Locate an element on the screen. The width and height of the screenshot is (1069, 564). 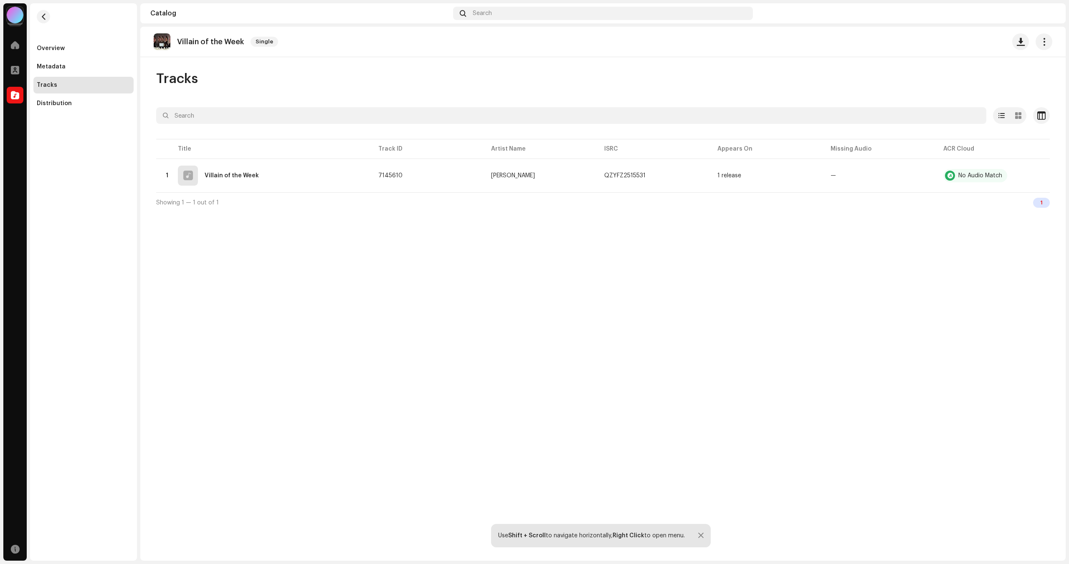
div: QZYFZ2515531 is located at coordinates (624, 176).